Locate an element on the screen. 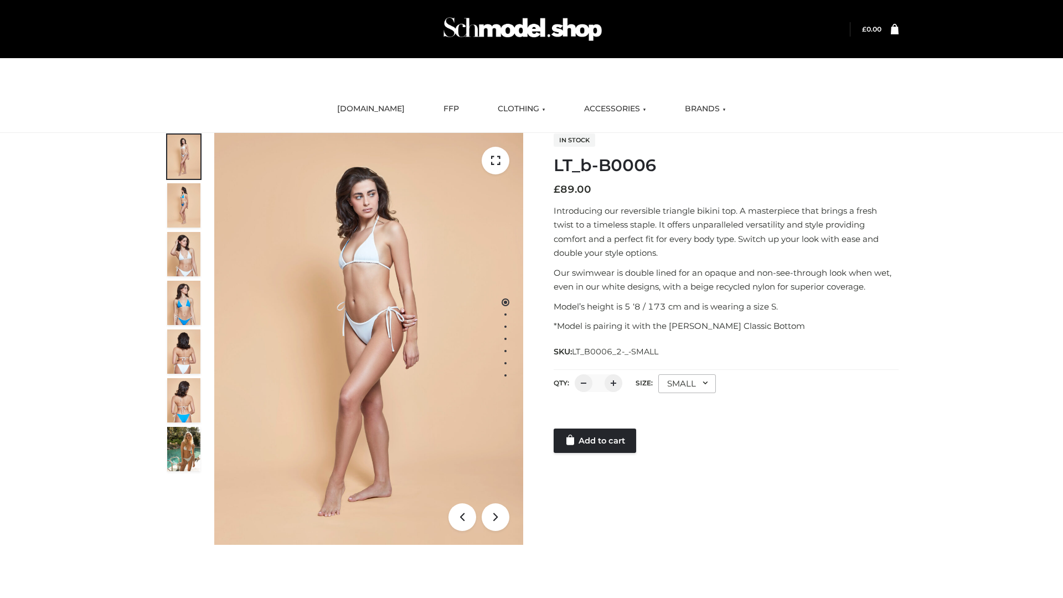 The height and width of the screenshot is (598, 1063). span: In stock is located at coordinates (574, 140).